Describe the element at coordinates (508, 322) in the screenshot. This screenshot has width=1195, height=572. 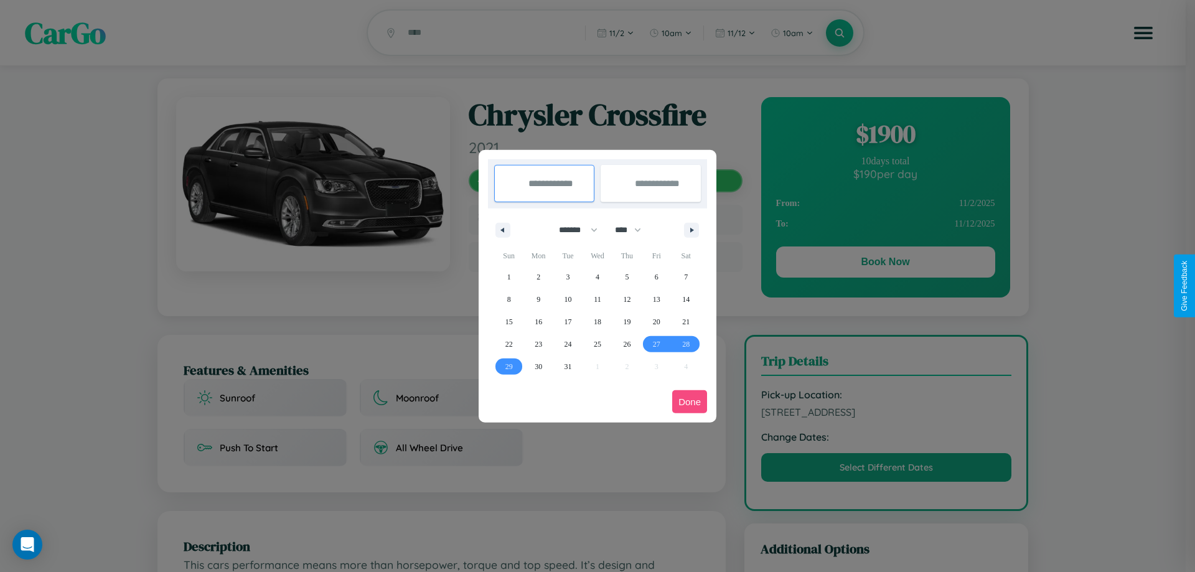
I see `button: 15` at that location.